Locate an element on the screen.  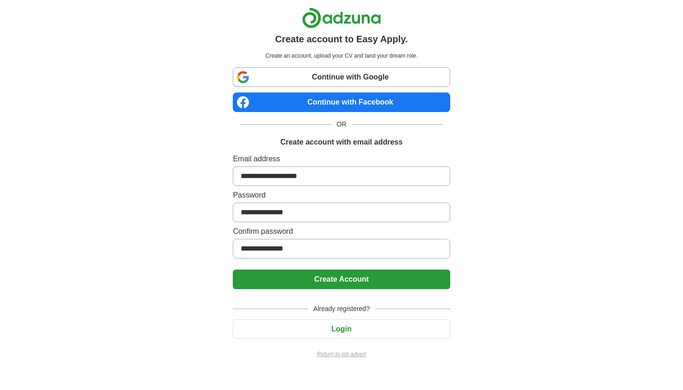
button: Login is located at coordinates (341, 329).